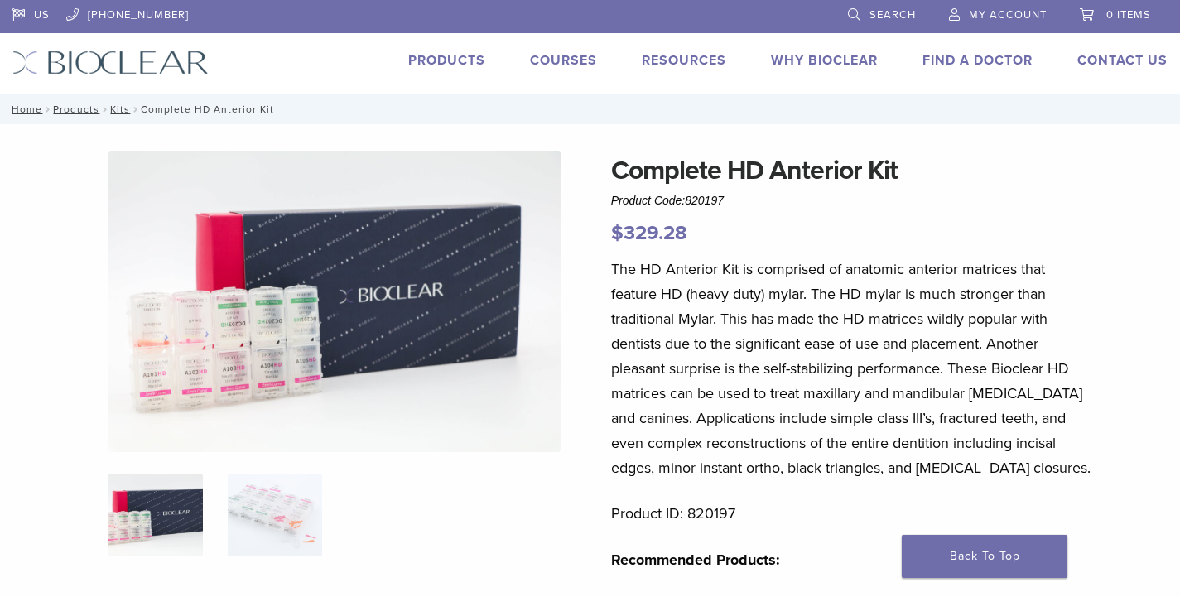  What do you see at coordinates (1122, 60) in the screenshot?
I see `a: Contact Us` at bounding box center [1122, 60].